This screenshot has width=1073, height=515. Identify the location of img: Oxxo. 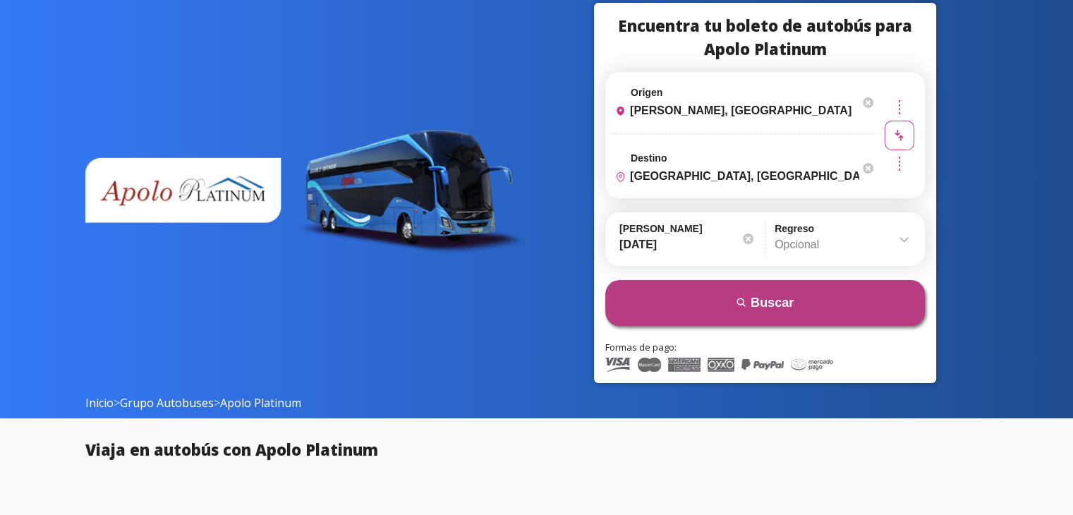
(721, 365).